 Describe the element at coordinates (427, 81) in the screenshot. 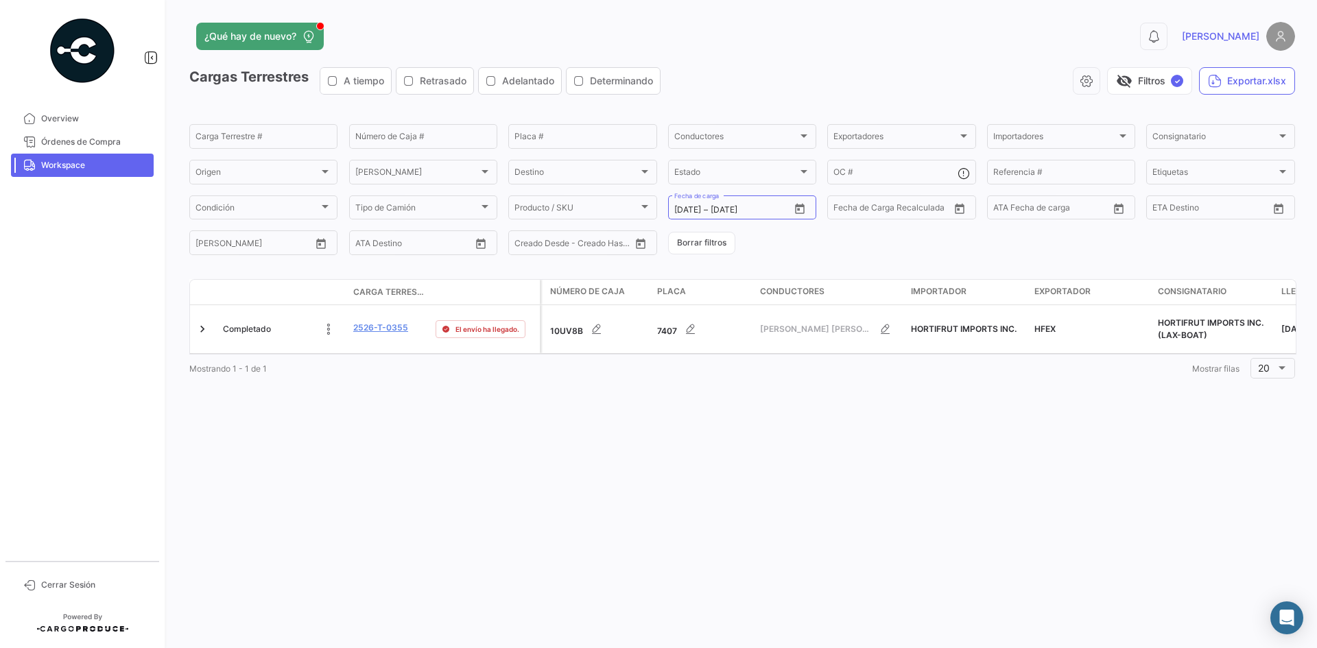

I see `h3: Cargas Terrestres` at that location.